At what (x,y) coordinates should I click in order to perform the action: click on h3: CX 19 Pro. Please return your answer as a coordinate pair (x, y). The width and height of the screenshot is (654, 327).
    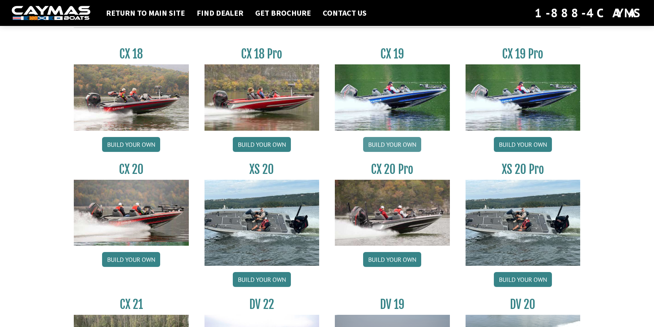
    Looking at the image, I should click on (523, 54).